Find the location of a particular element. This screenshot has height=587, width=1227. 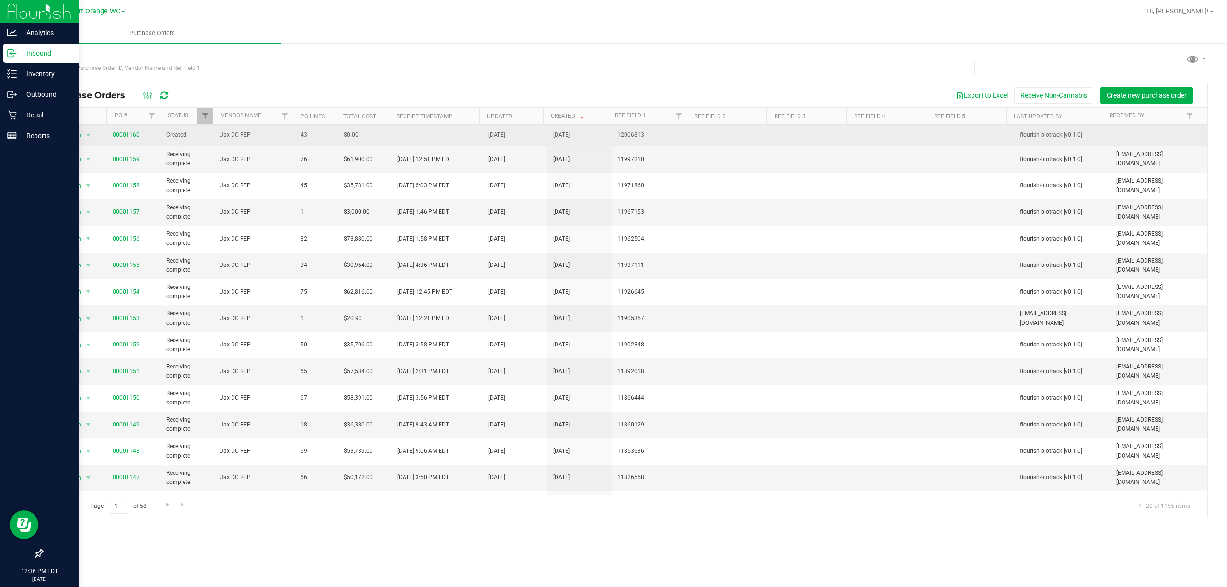

span: 1 is located at coordinates (316, 318).